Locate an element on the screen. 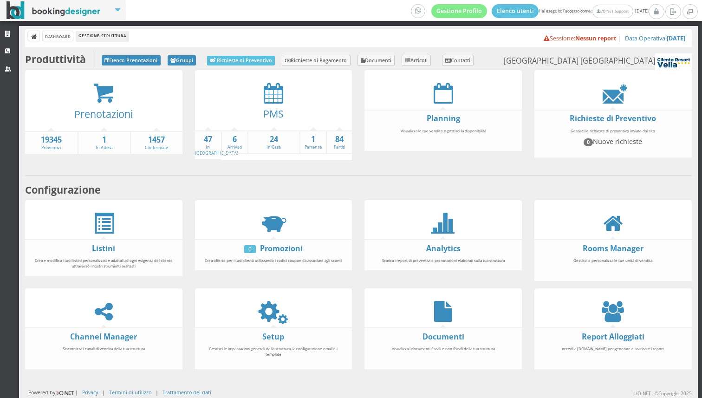 This screenshot has height=398, width=702. a: Gestione Profilo is located at coordinates (459, 11).